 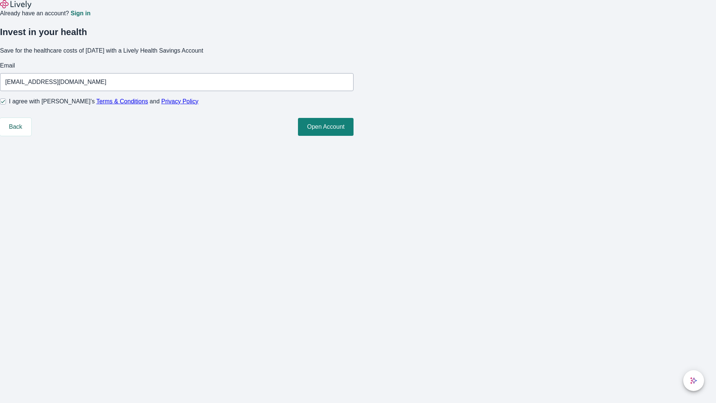 I want to click on a: Sign in, so click(x=80, y=13).